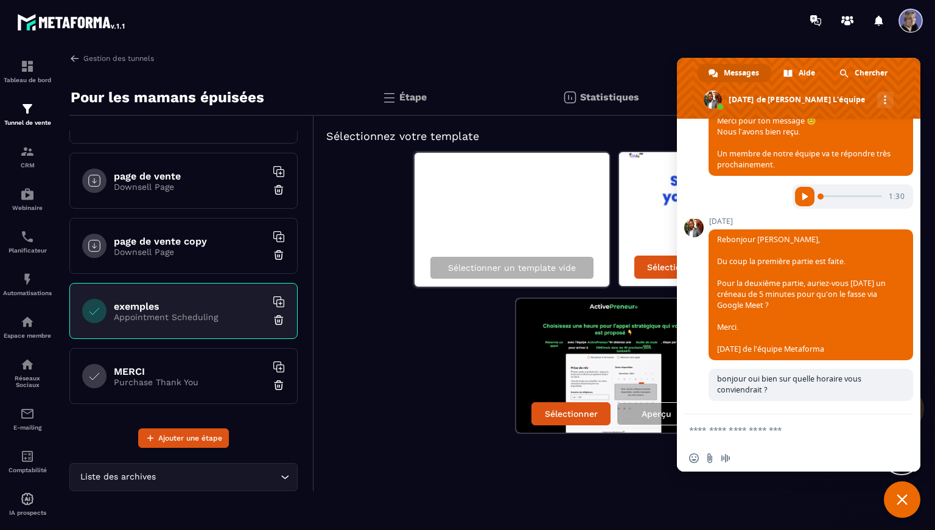 Image resolution: width=935 pixels, height=530 pixels. What do you see at coordinates (786, 430) in the screenshot?
I see `textarea: Entrez votre message...` at bounding box center [786, 430].